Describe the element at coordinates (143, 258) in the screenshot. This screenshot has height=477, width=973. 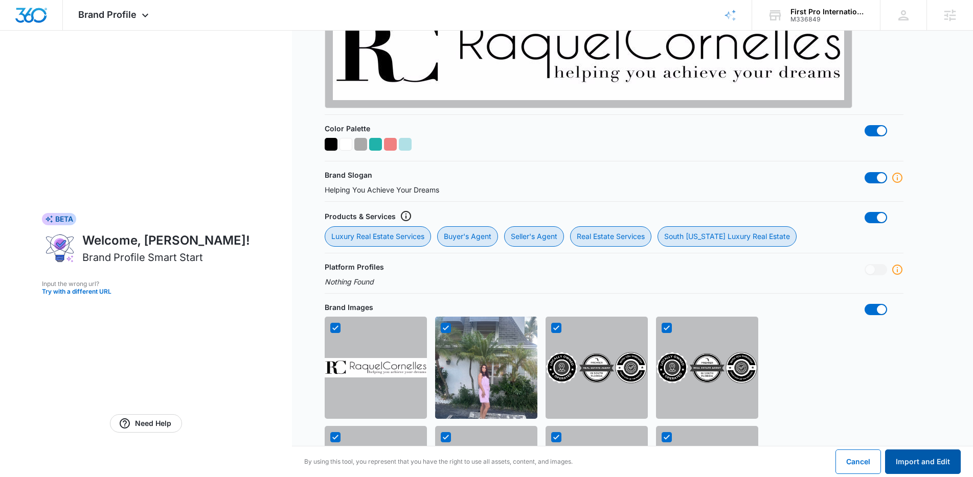
I see `h2: Brand Profile Smart Start` at that location.